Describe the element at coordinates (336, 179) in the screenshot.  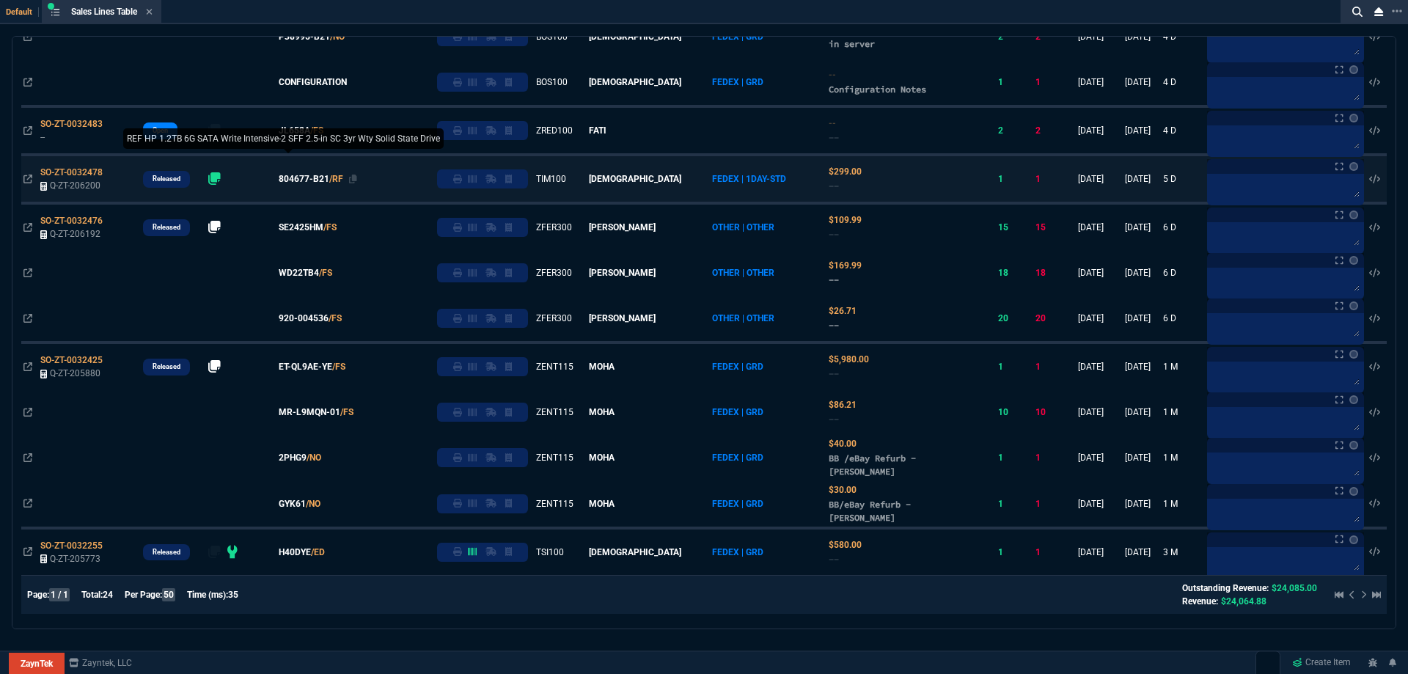
I see `a: /RF` at that location.